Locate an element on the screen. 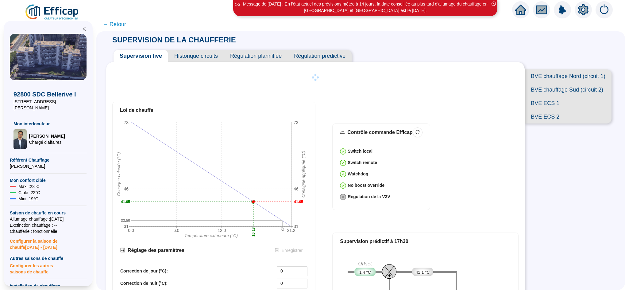 The width and height of the screenshot is (625, 290). span: fund is located at coordinates (542, 10).